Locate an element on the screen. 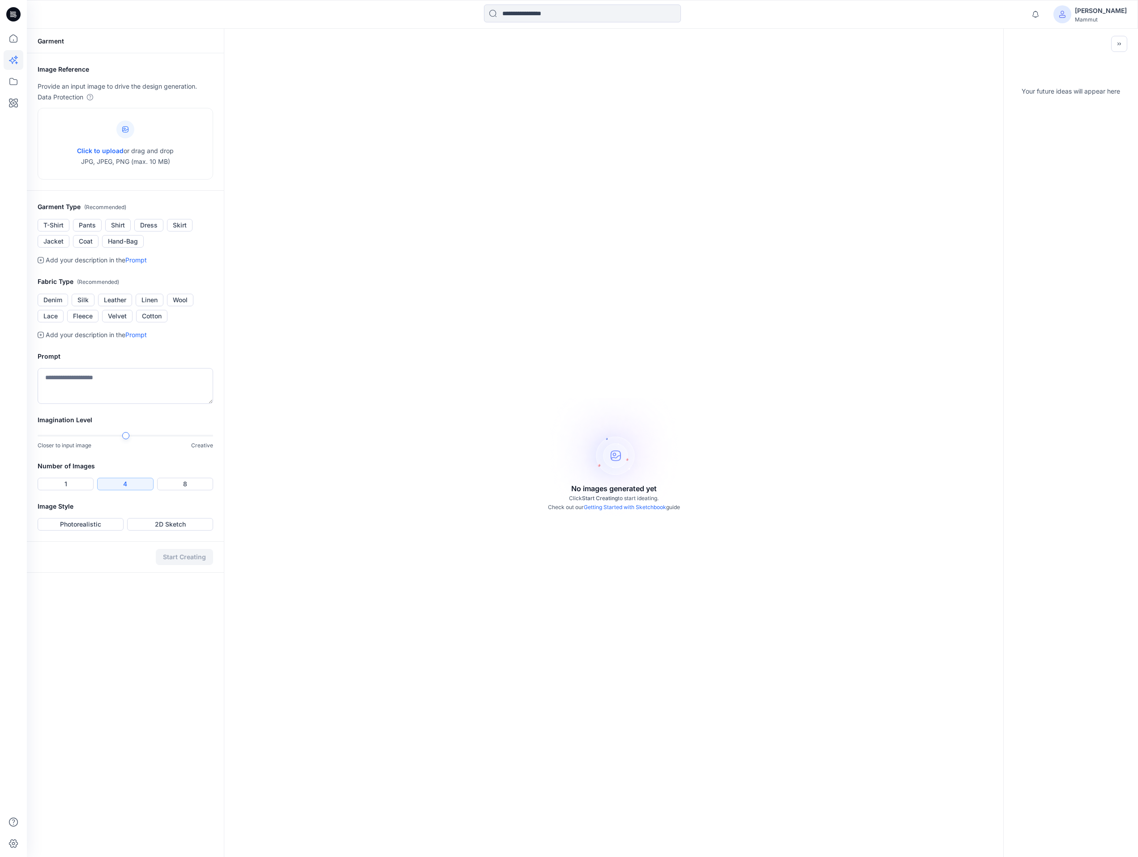  div: Mammut is located at coordinates (1101, 19).